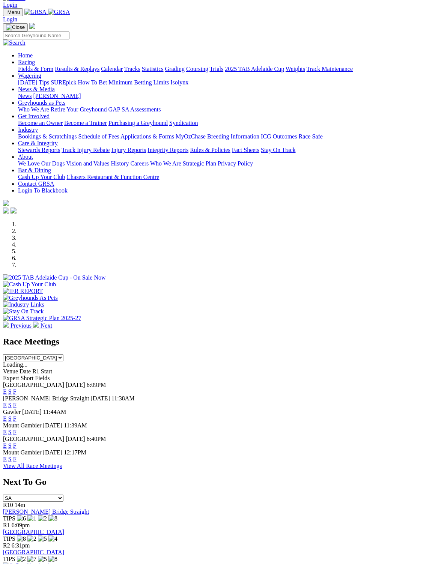 This screenshot has height=564, width=447. Describe the element at coordinates (231, 96) in the screenshot. I see `div: News & Media` at that location.